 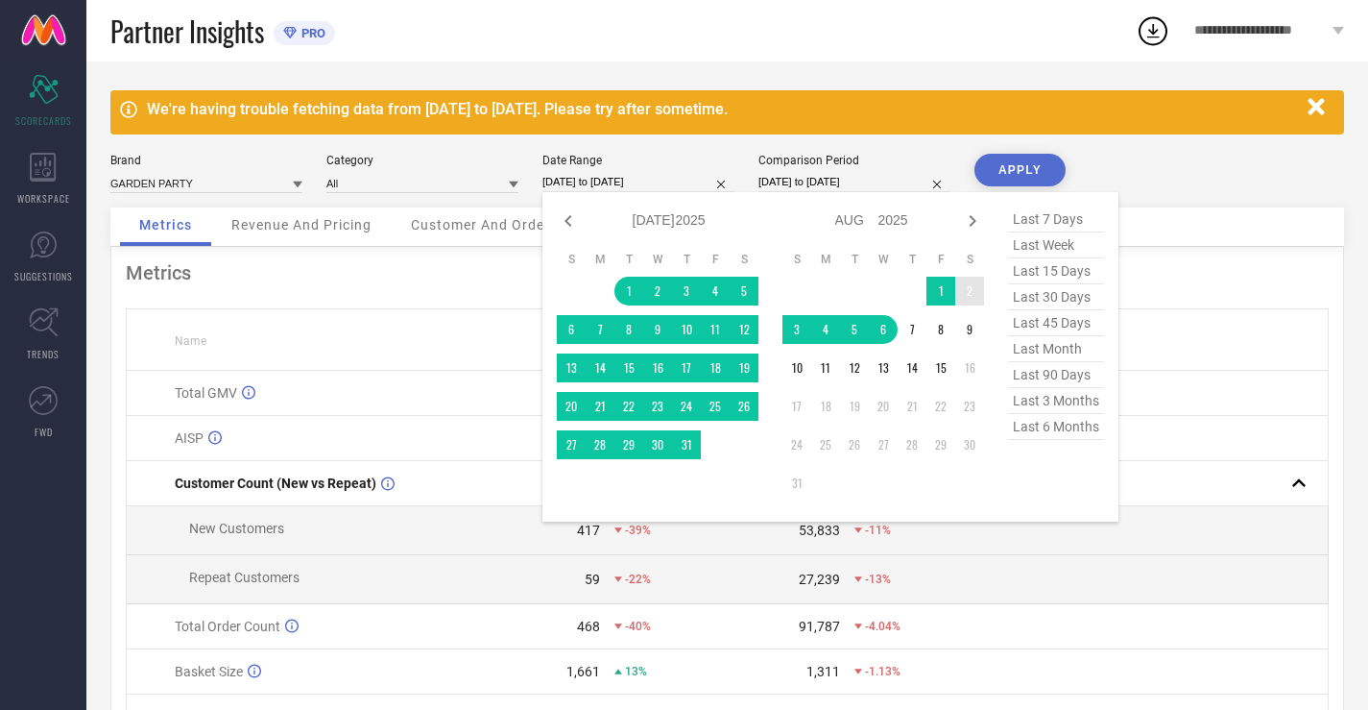 I want to click on th: Tuesday, so click(x=629, y=259).